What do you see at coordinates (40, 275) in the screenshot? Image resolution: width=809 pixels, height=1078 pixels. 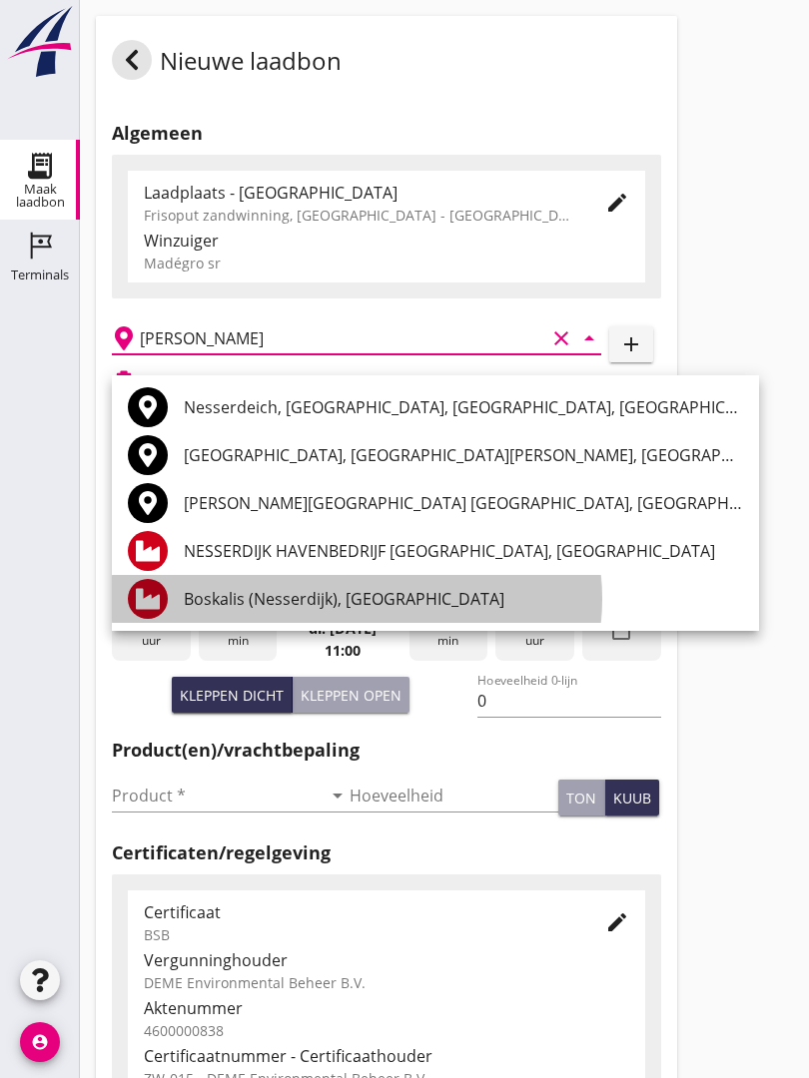 I see `div: Terminals` at bounding box center [40, 275].